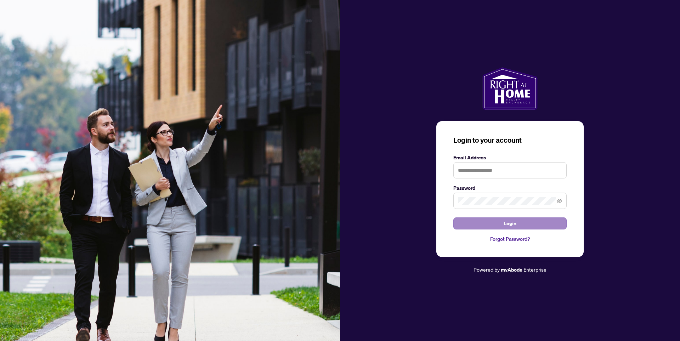 The width and height of the screenshot is (680, 341). Describe the element at coordinates (560, 201) in the screenshot. I see `span: eye-invisible` at that location.